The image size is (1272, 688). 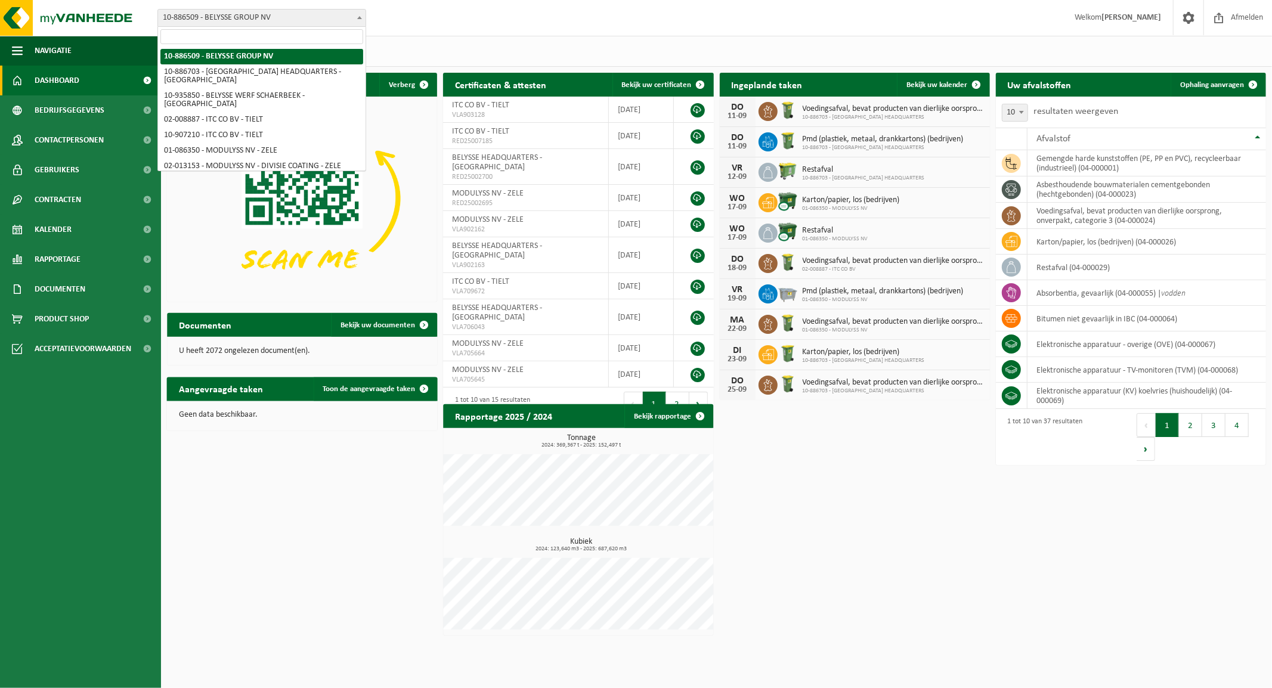 I want to click on div: 22-09, so click(x=738, y=329).